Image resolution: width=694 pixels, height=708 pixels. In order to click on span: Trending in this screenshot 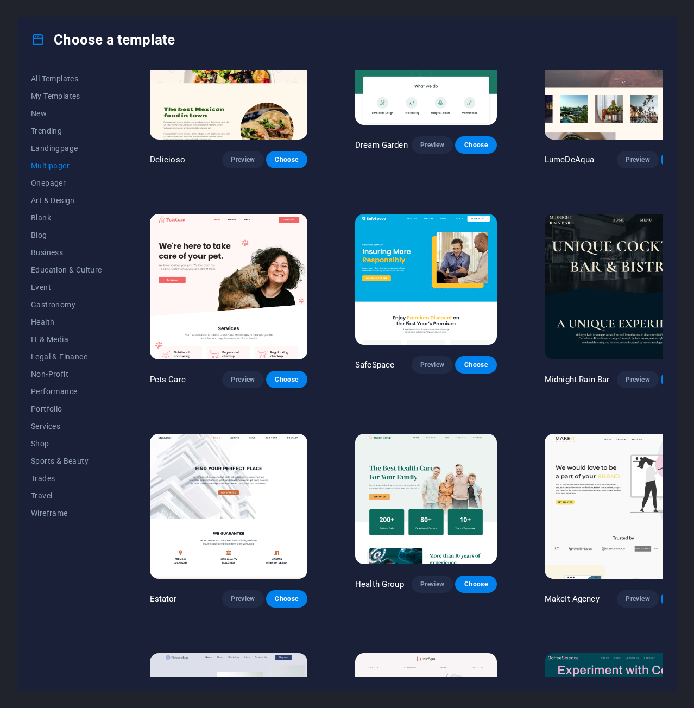, I will do `click(66, 131)`.